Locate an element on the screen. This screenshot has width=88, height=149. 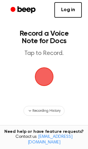
a: Beep is located at coordinates (24, 10).